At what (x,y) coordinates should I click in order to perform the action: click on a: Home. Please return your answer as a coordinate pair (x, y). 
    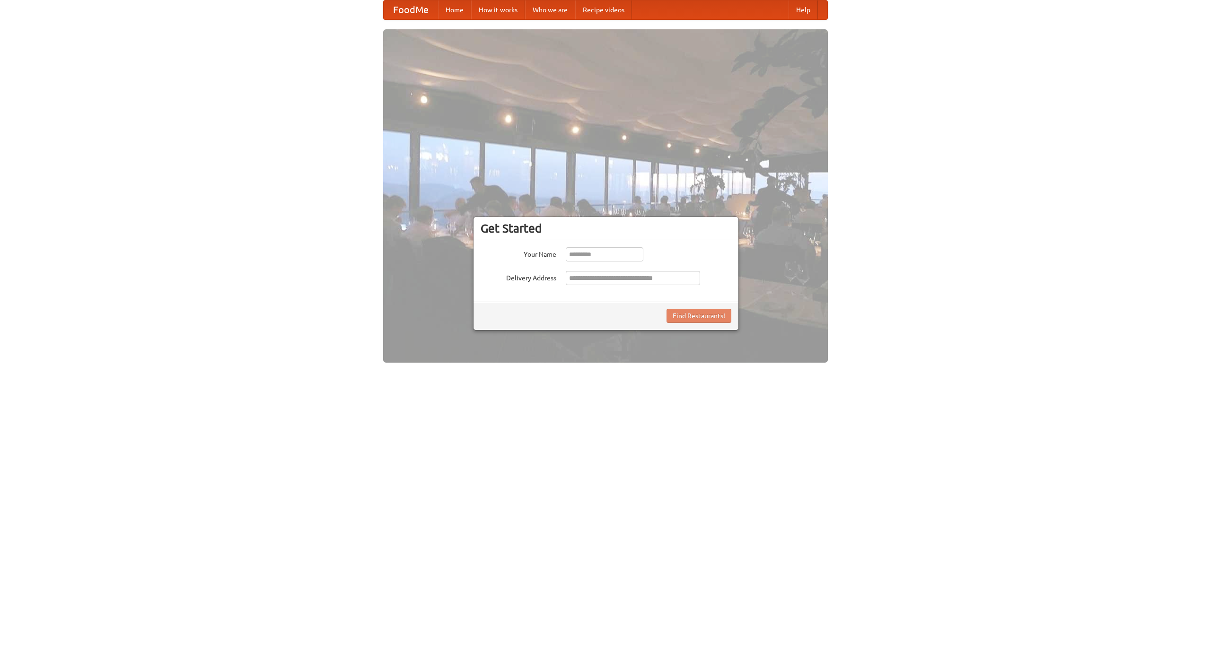
    Looking at the image, I should click on (454, 10).